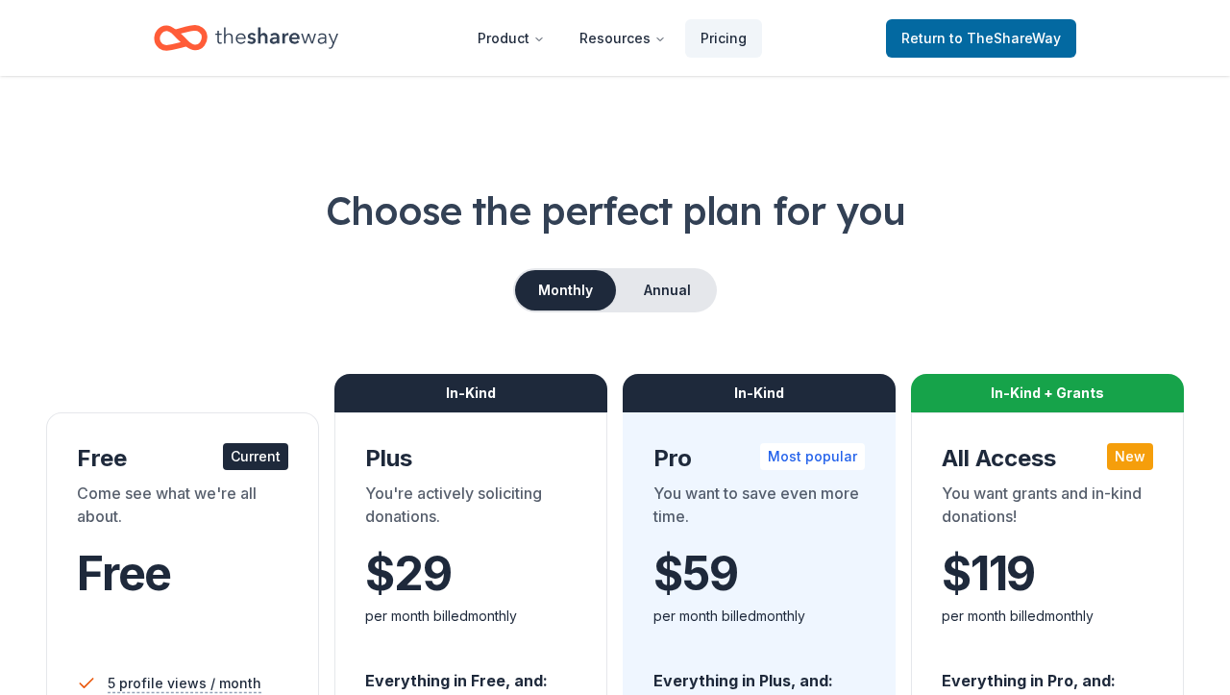 This screenshot has height=695, width=1230. I want to click on a: Home, so click(246, 37).